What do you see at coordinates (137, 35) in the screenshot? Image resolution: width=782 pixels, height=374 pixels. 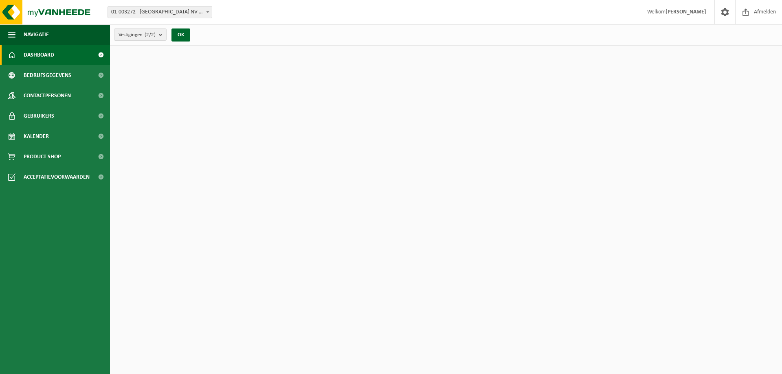 I see `span: Vestigingen` at bounding box center [137, 35].